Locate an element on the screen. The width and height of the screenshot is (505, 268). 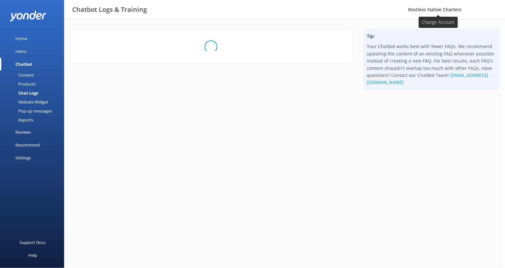
div: Recommend is located at coordinates (28, 145).